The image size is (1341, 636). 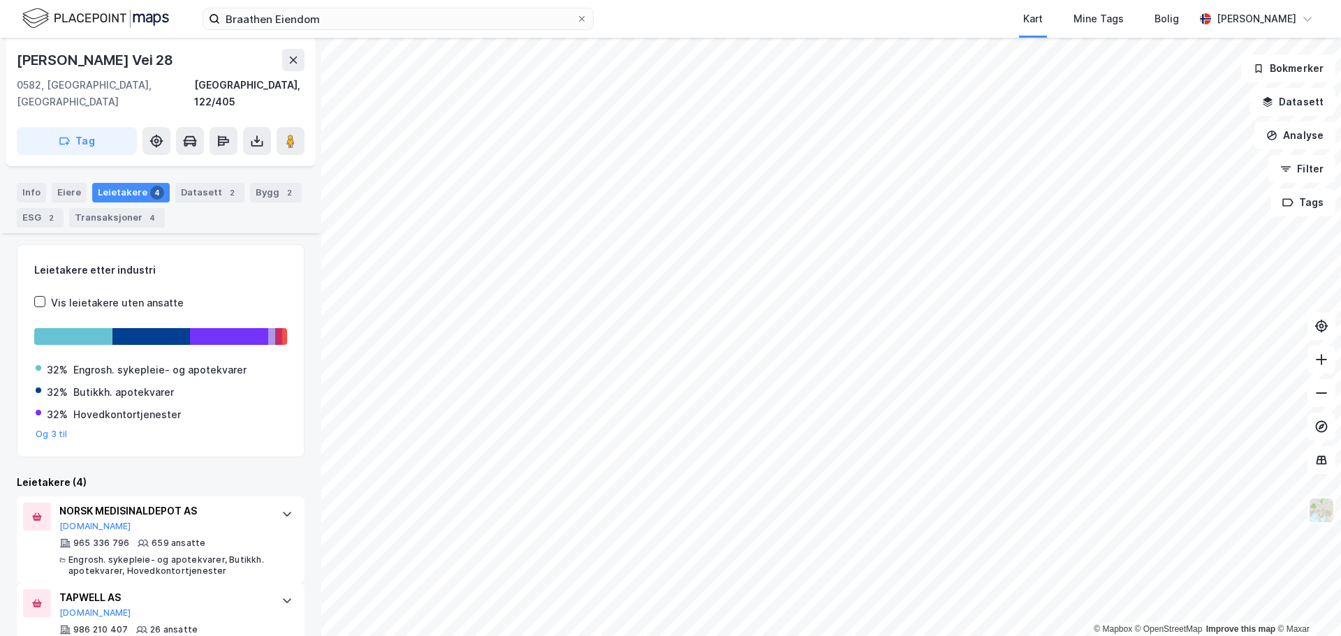 I want to click on button: Tag, so click(x=77, y=141).